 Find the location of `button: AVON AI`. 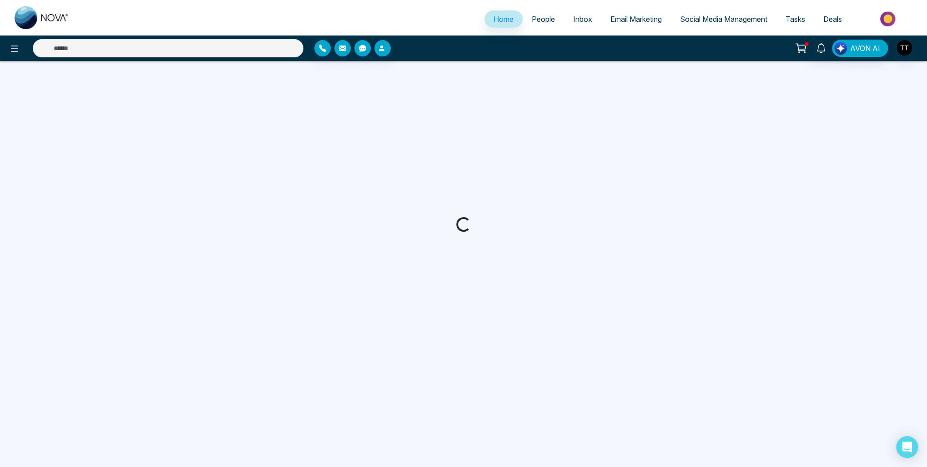

button: AVON AI is located at coordinates (860, 48).